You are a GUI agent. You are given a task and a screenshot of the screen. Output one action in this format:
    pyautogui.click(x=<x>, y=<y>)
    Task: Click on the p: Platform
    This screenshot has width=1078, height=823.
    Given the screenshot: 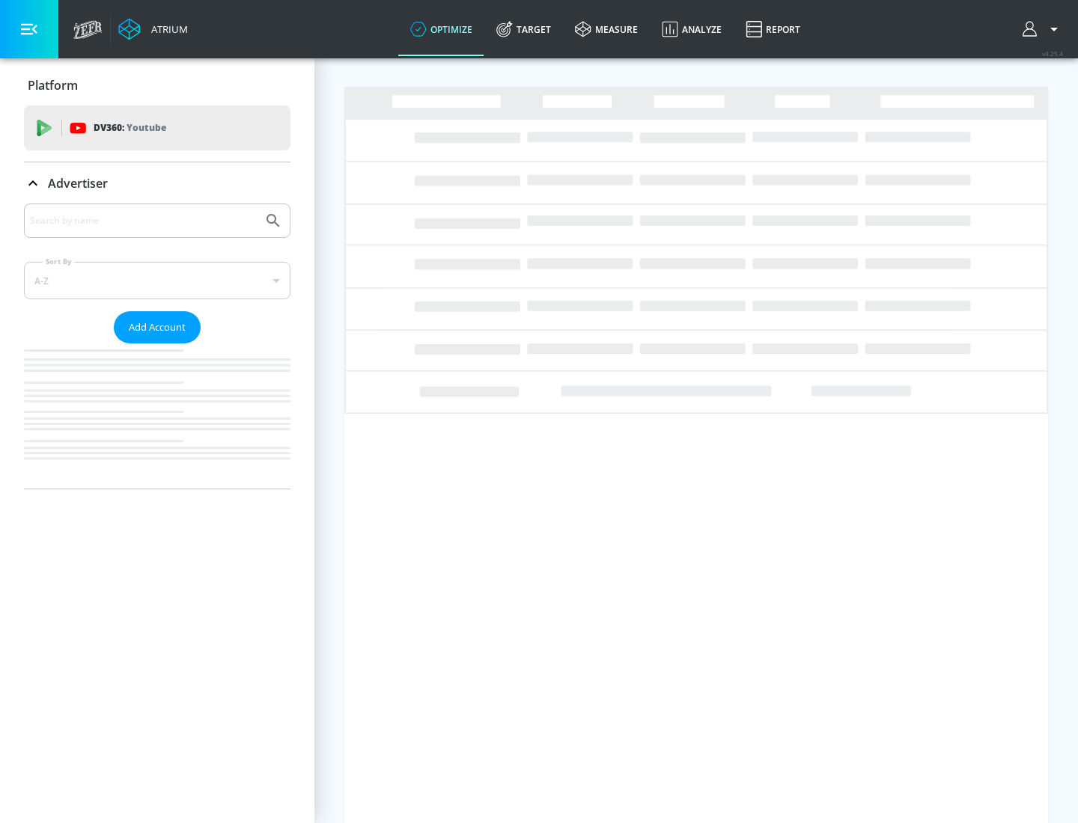 What is the action you would take?
    pyautogui.click(x=52, y=85)
    